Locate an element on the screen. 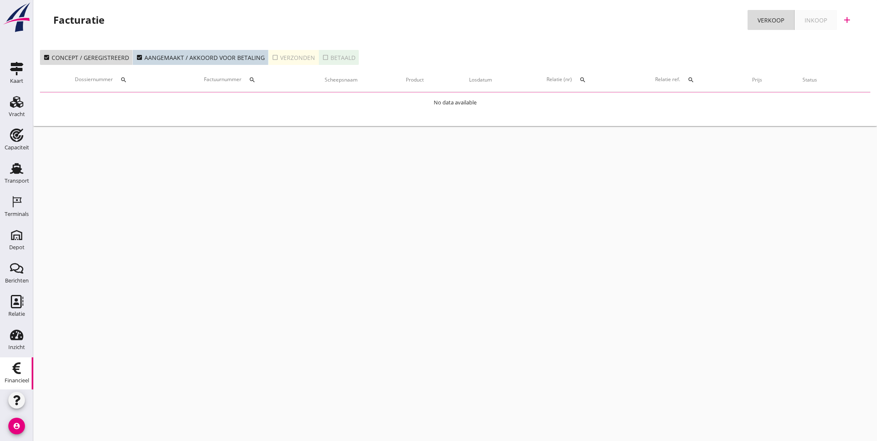 This screenshot has width=877, height=441. div: Concept / geregistreerd is located at coordinates (86, 57).